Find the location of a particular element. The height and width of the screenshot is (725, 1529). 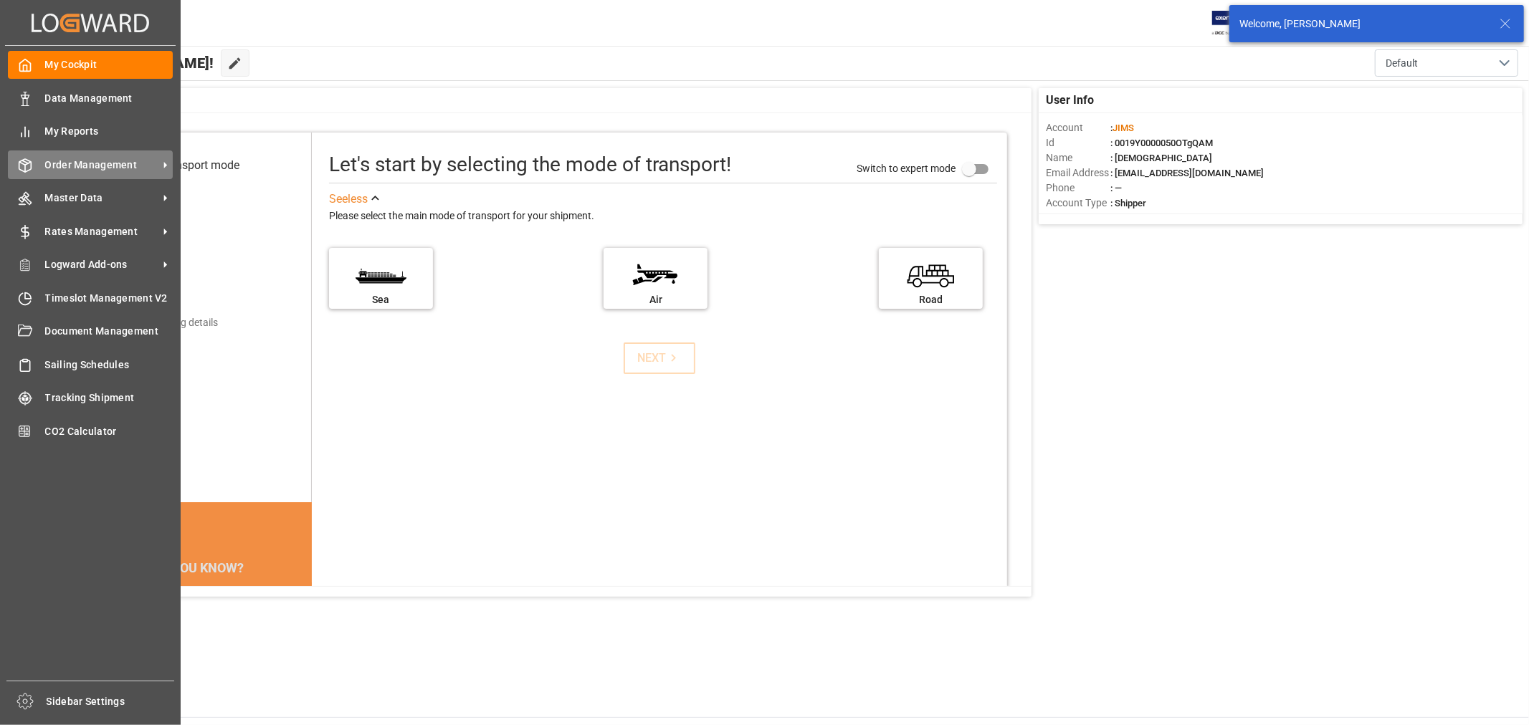

a: Tracking Shipment is located at coordinates (90, 398).